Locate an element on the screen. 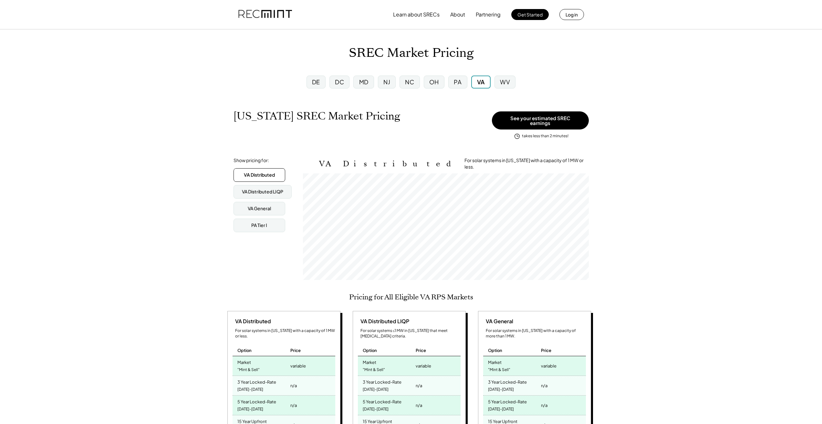 The width and height of the screenshot is (822, 424). div: Show pricing for: is located at coordinates (251, 161).